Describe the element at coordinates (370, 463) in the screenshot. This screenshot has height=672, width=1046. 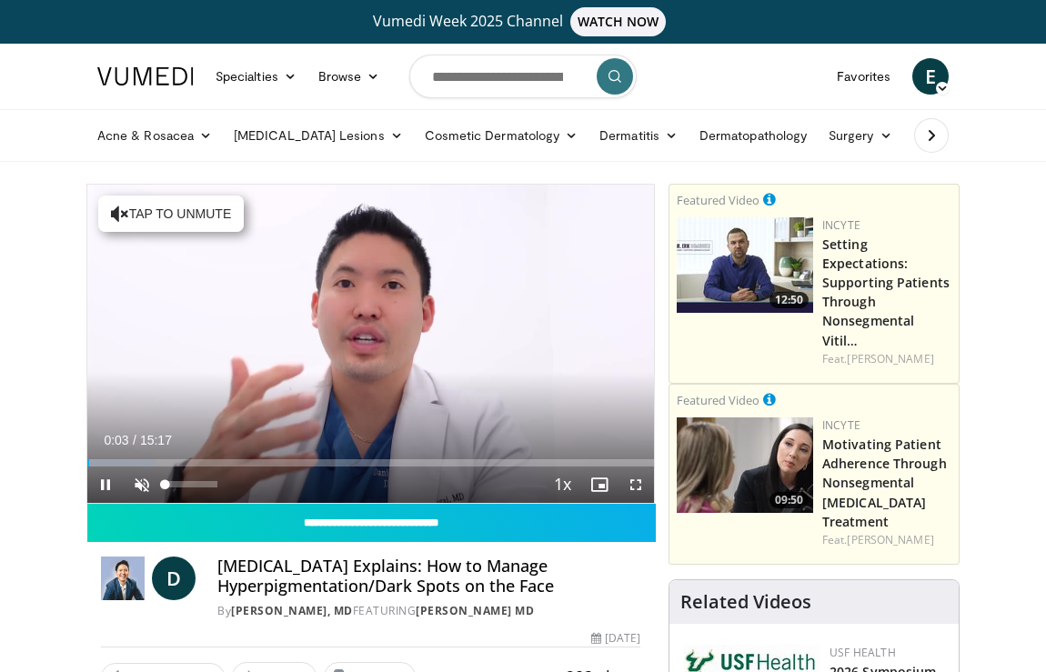
I see `div: Progress Bar` at that location.